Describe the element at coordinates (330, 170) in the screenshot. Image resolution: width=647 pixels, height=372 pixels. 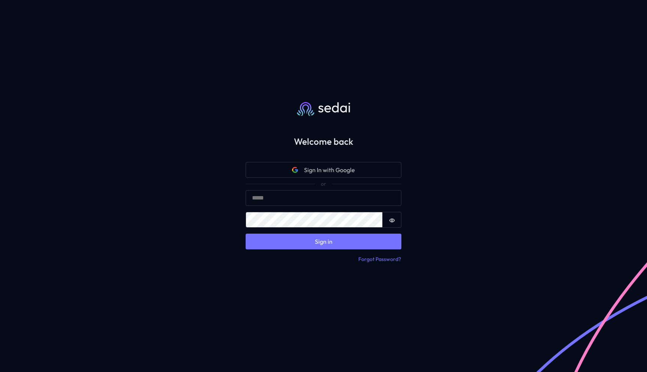
I see `span: Sign In with Google` at that location.